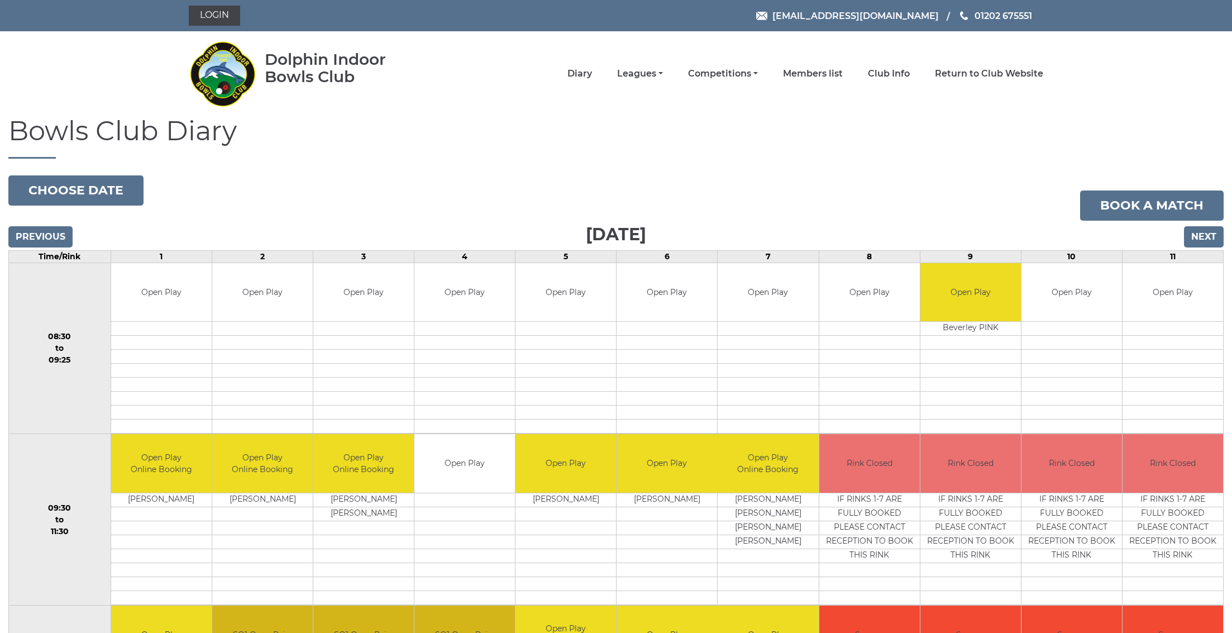 The image size is (1232, 633). What do you see at coordinates (60, 348) in the screenshot?
I see `td: 08:30 to 09:25` at bounding box center [60, 348].